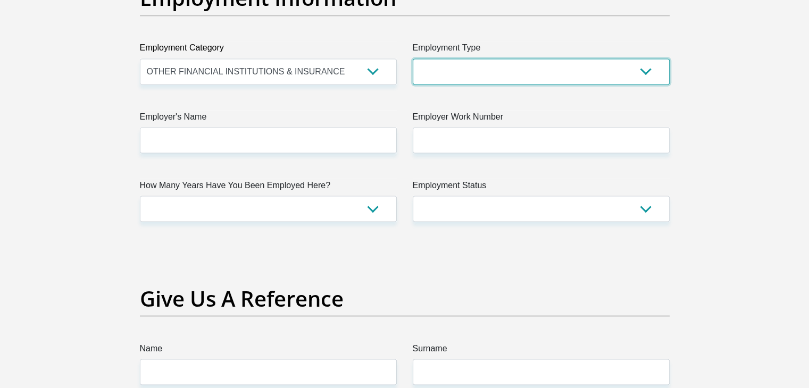  What do you see at coordinates (268, 119) in the screenshot?
I see `label: Employer's Name` at bounding box center [268, 119].